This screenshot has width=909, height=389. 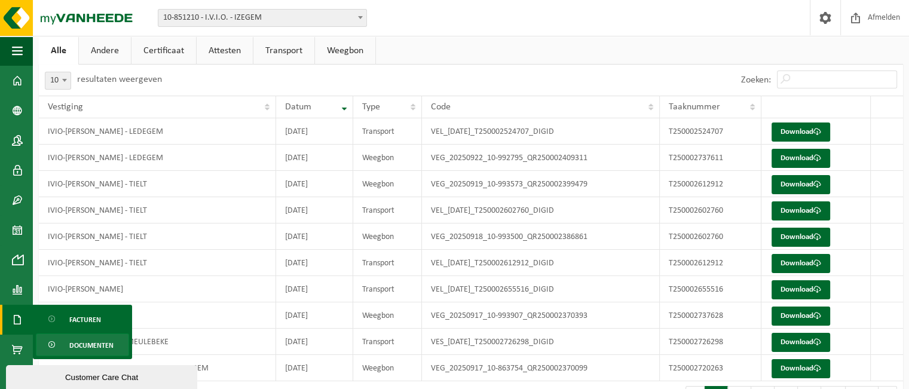 I want to click on td: VEG_20250919_10-993573_QR250002399479, so click(x=541, y=184).